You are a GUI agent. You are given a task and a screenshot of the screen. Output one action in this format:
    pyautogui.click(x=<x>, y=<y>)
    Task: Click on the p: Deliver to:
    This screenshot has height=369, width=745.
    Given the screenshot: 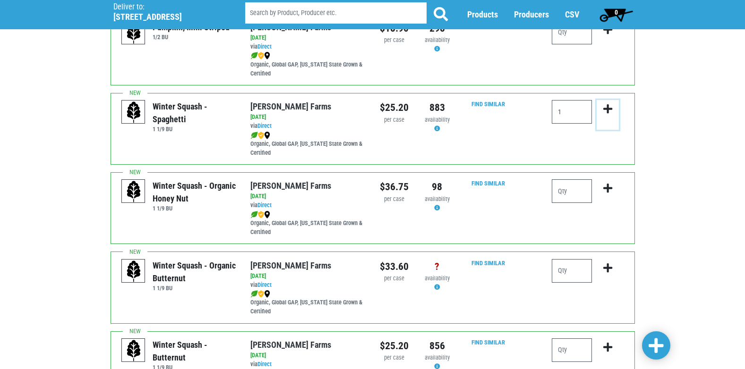 What is the action you would take?
    pyautogui.click(x=167, y=7)
    